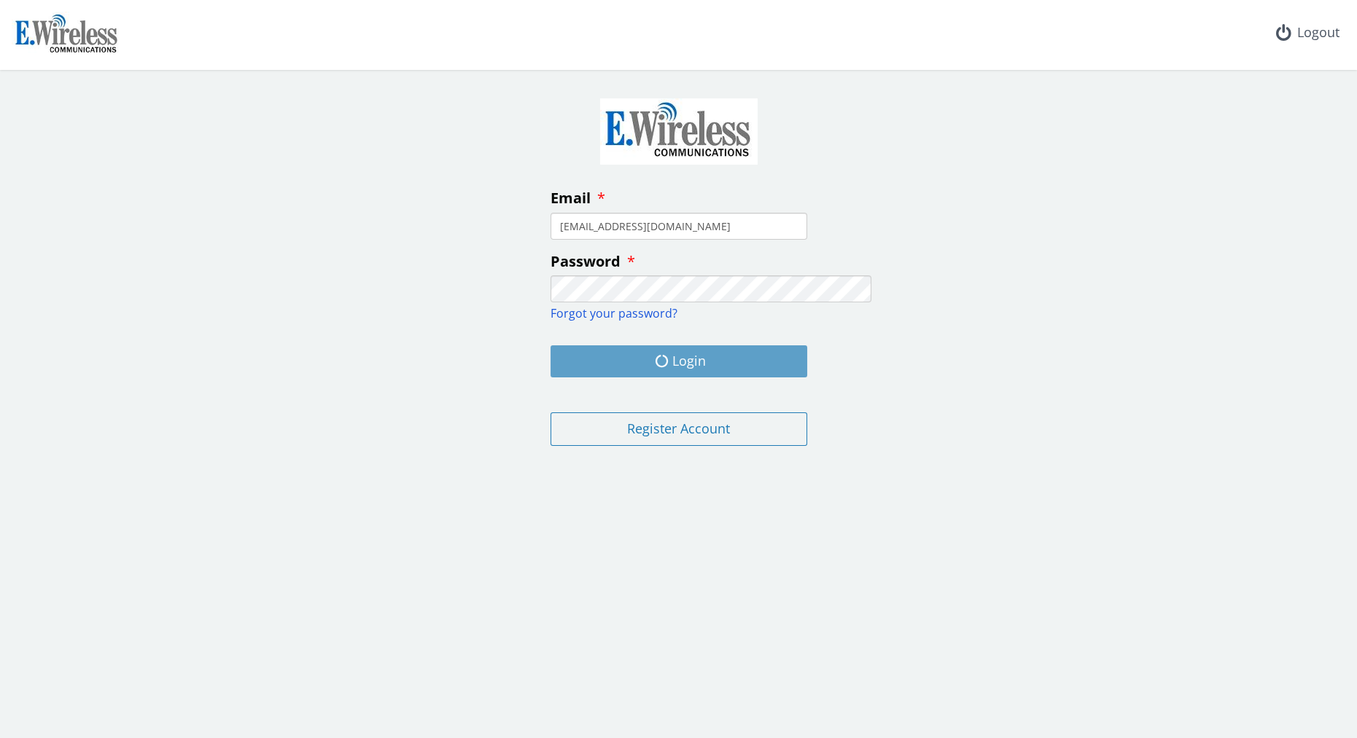  What do you see at coordinates (570, 198) in the screenshot?
I see `span: Email` at bounding box center [570, 198].